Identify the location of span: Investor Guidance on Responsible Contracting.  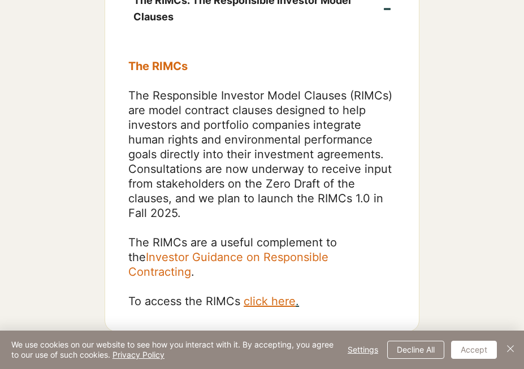
(228, 265).